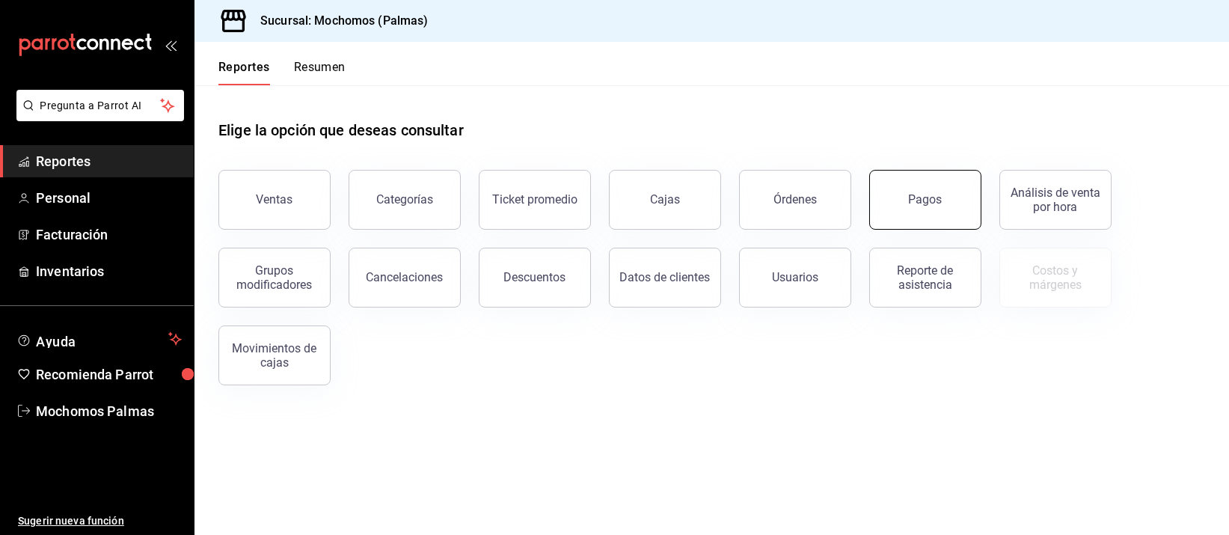 The image size is (1229, 535). I want to click on div: Datos de clientes, so click(665, 277).